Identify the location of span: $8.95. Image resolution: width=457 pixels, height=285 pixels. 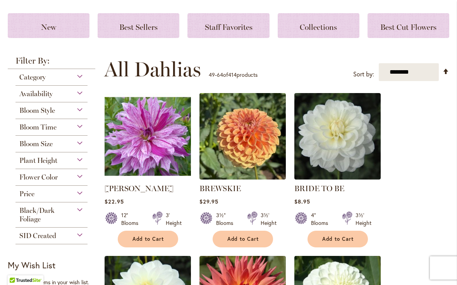
(302, 201).